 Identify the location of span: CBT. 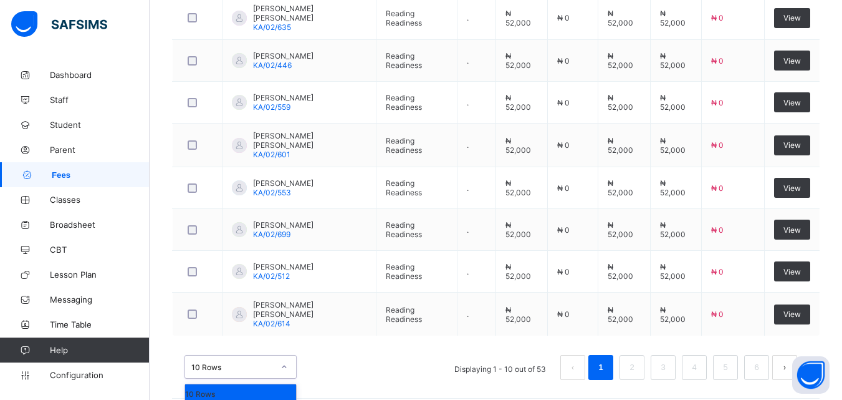
(100, 249).